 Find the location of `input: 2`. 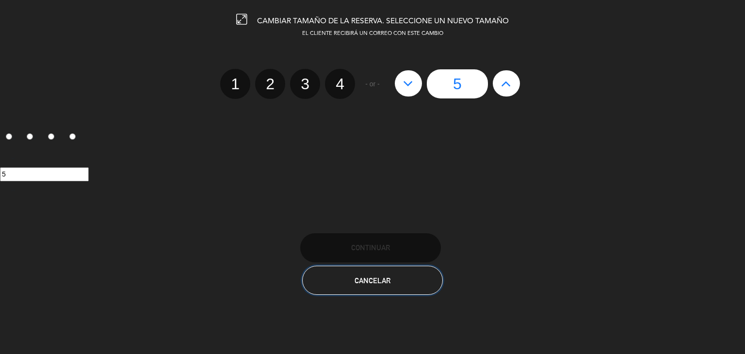

input: 2 is located at coordinates (30, 136).